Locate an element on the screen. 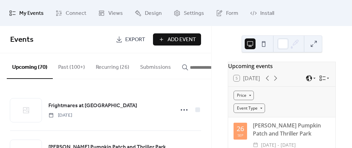 The height and width of the screenshot is (148, 352). a: Views is located at coordinates (110, 13).